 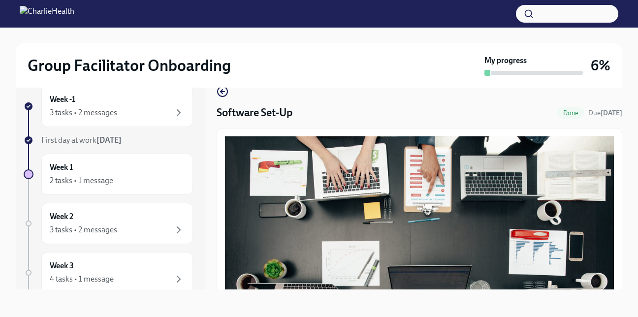 I want to click on img: CharlieHealth, so click(x=47, y=14).